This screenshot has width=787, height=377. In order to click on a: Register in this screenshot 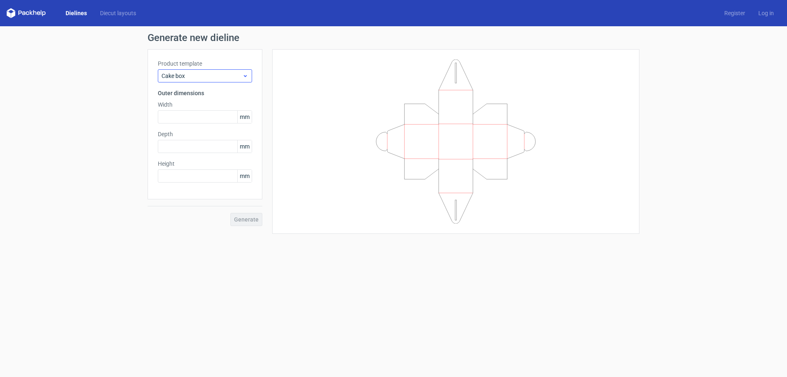, I will do `click(735, 13)`.